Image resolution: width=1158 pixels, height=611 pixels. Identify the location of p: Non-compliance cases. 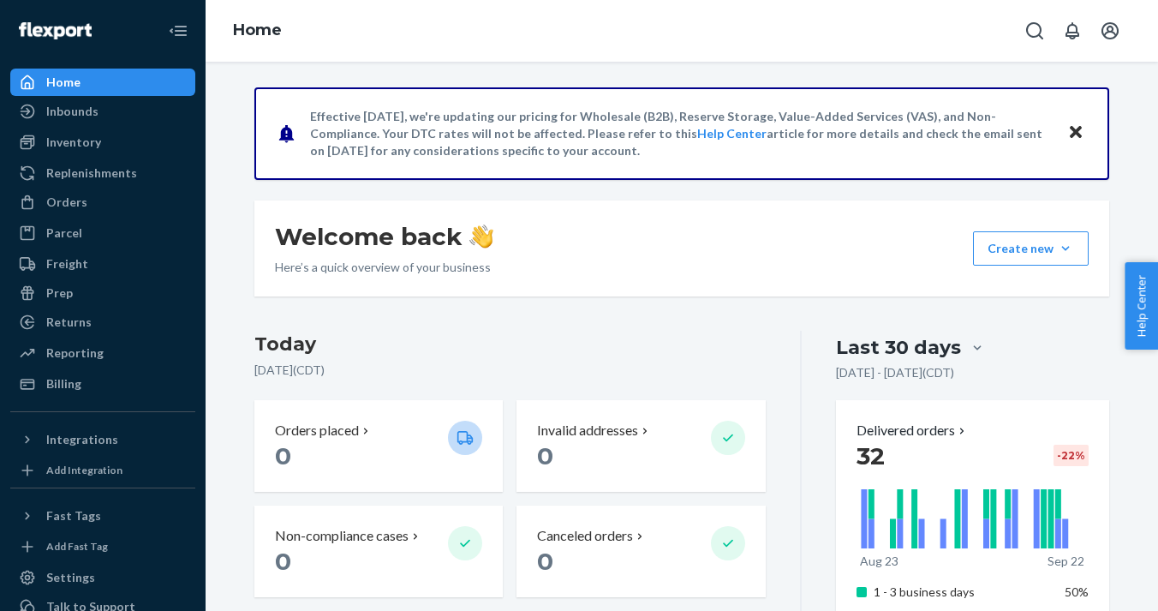
(342, 535).